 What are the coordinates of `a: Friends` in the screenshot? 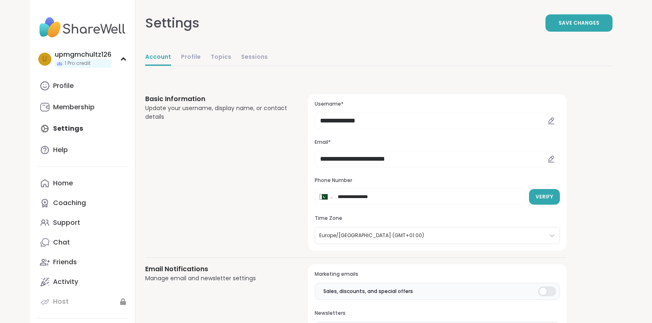 It's located at (82, 262).